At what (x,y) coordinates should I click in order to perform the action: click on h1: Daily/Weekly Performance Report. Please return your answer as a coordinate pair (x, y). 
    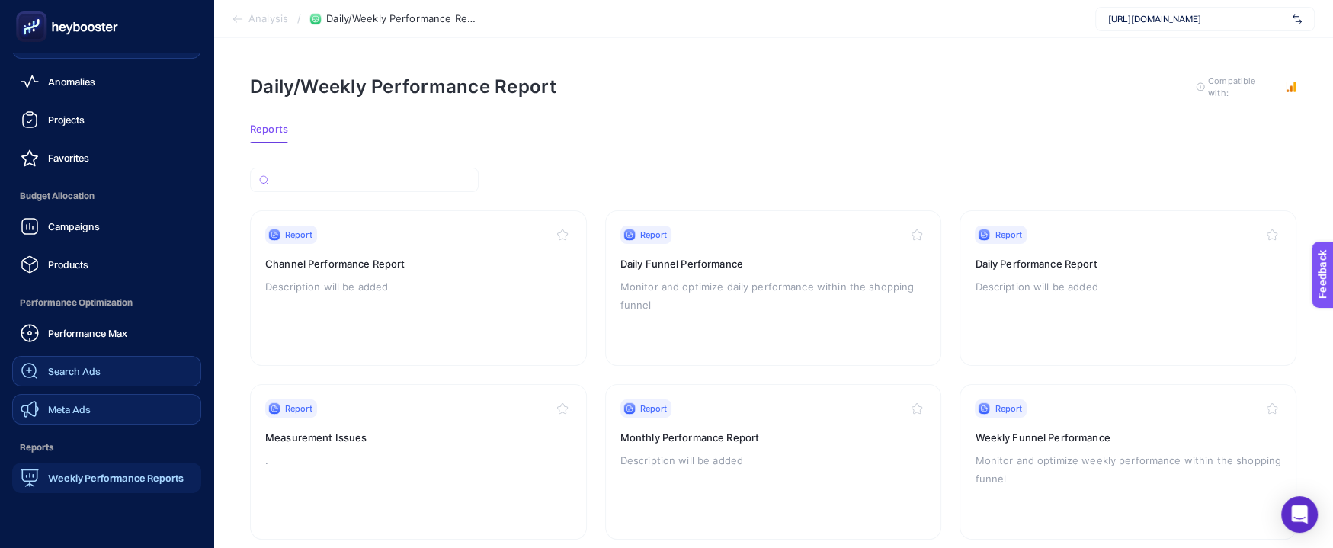
    Looking at the image, I should click on (403, 86).